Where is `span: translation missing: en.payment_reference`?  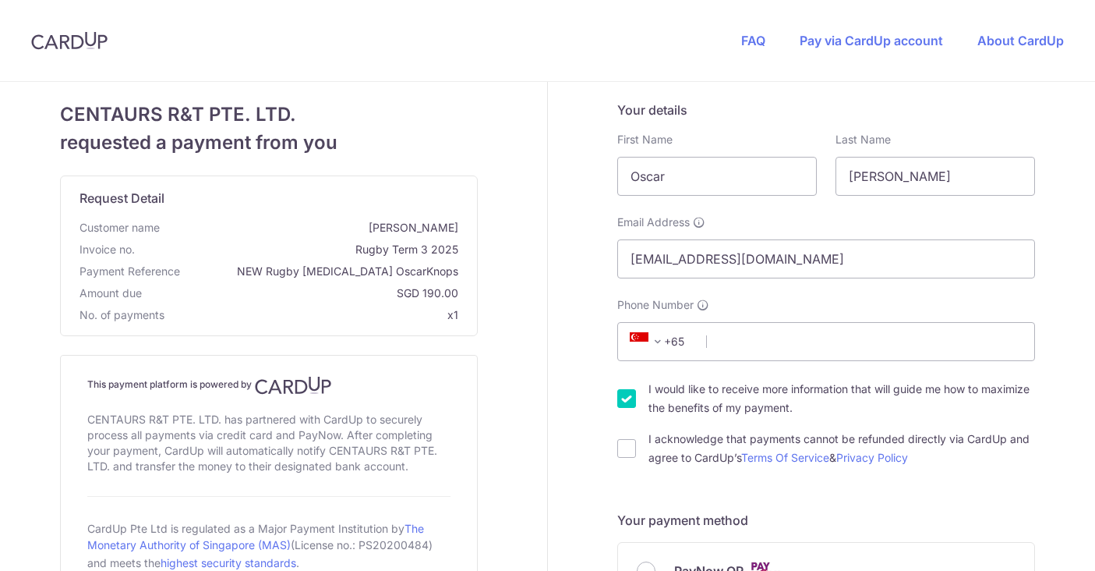
span: translation missing: en.payment_reference is located at coordinates (129, 270).